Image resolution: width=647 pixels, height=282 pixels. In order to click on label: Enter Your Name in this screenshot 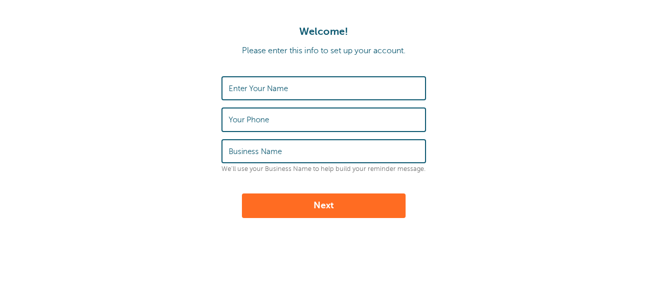, I will do `click(258, 89)`.